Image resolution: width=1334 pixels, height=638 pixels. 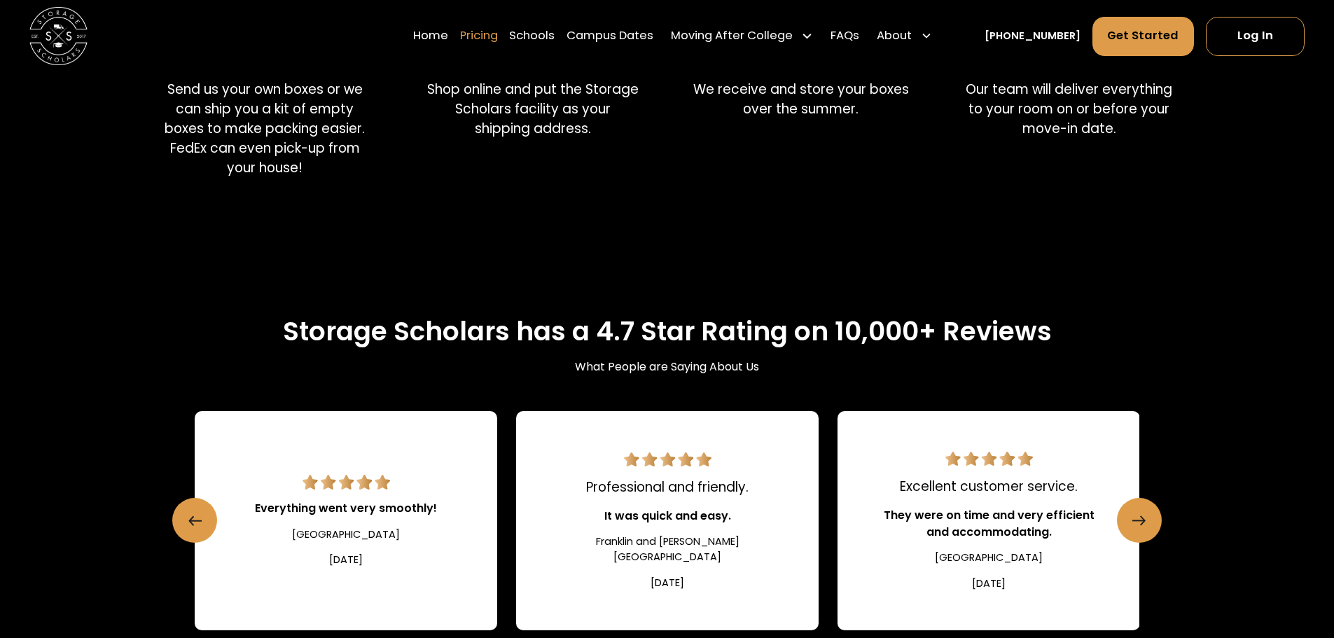 I want to click on a: Previous slide, so click(x=195, y=520).